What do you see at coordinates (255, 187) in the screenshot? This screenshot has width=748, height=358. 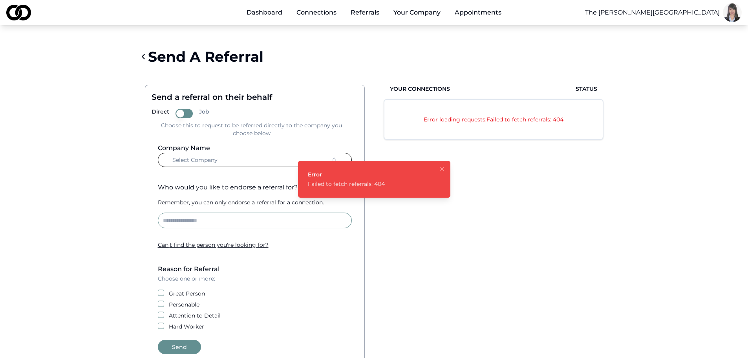 I see `div: Who would you like to endorse a referral for?` at bounding box center [255, 187].